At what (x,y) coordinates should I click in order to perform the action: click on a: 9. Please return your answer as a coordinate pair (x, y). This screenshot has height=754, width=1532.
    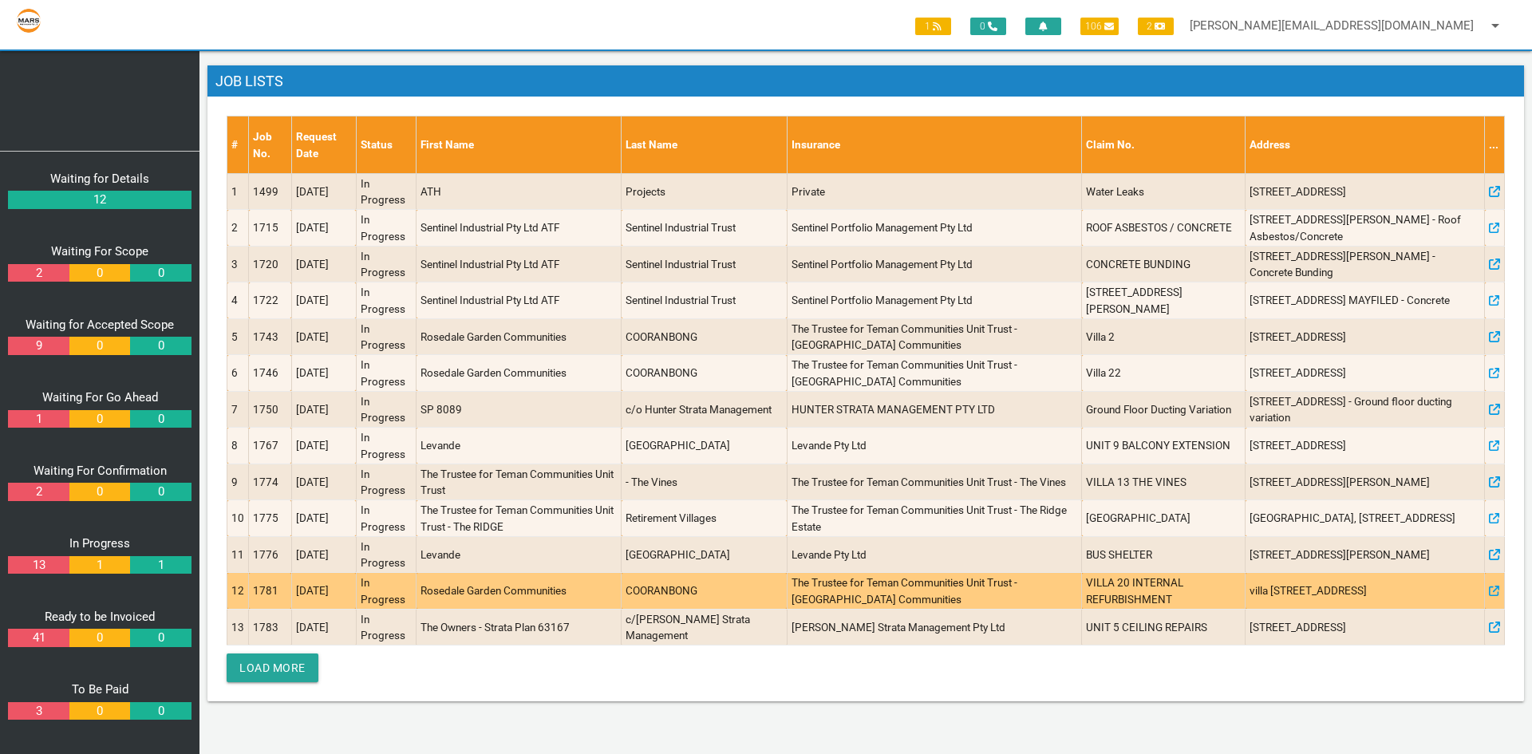
    Looking at the image, I should click on (38, 345).